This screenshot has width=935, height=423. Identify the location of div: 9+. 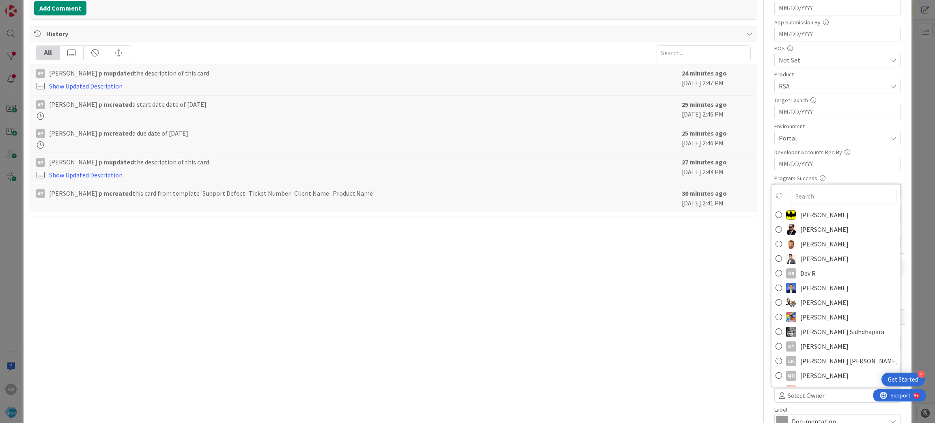
(43, 6).